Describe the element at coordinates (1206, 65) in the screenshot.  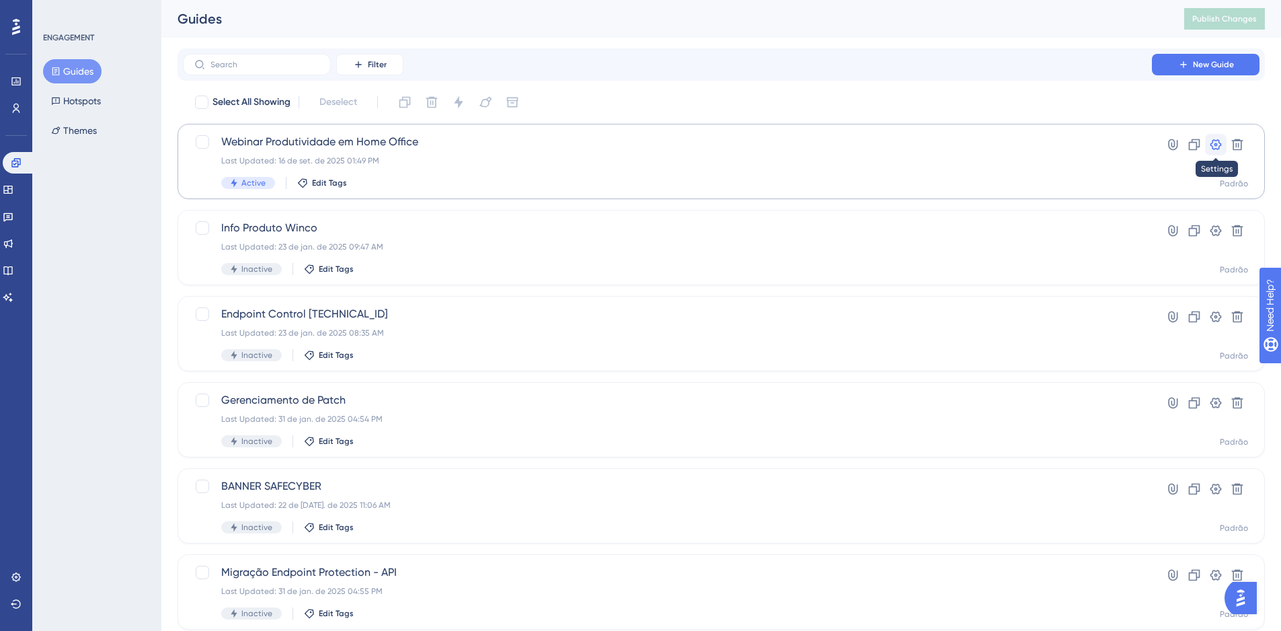
I see `button: New Guide` at that location.